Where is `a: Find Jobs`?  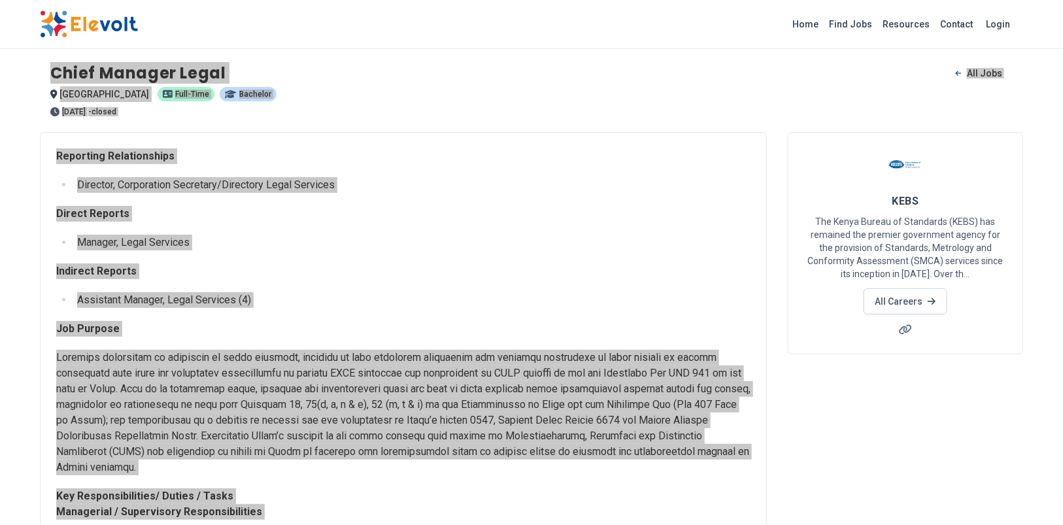
a: Find Jobs is located at coordinates (850, 24).